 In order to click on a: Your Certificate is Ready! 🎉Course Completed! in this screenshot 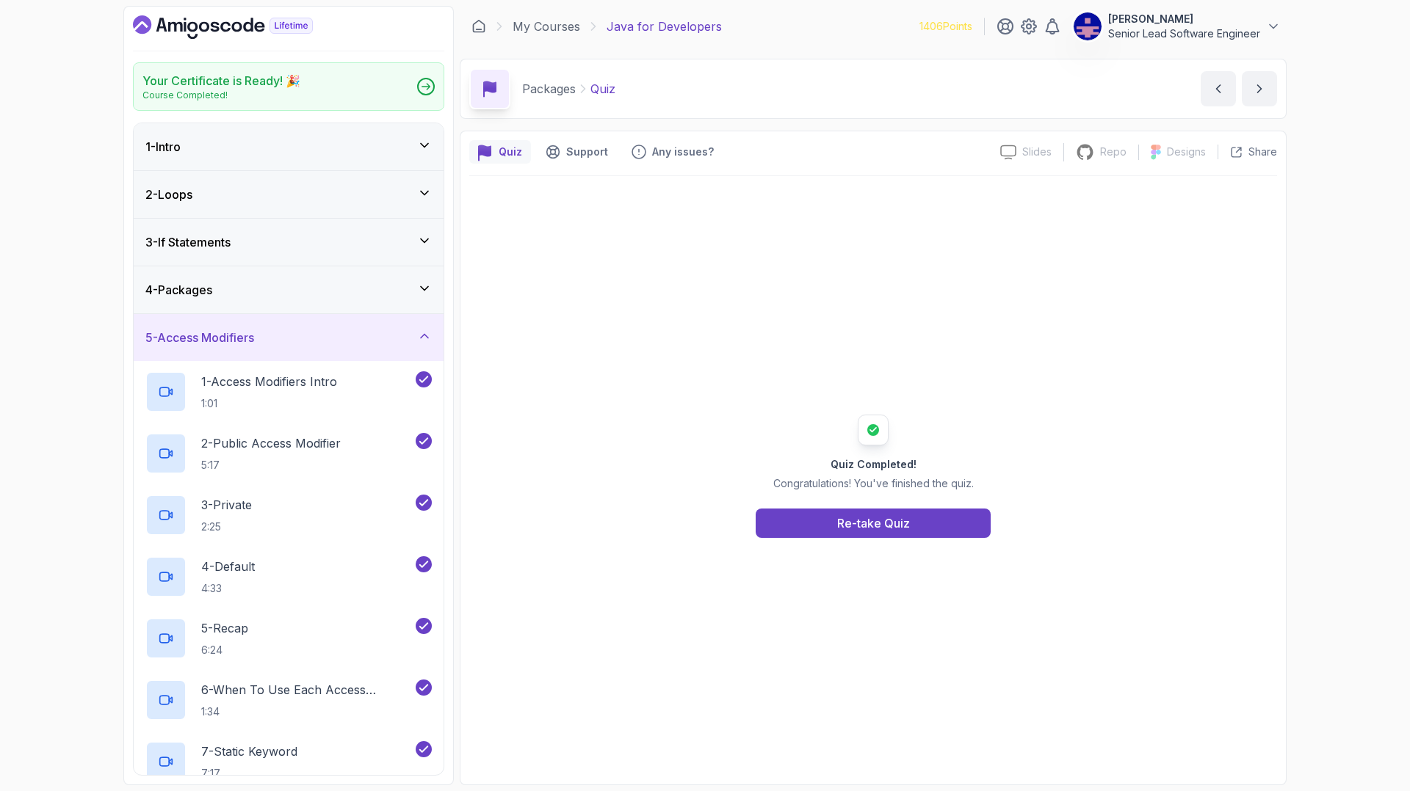, I will do `click(289, 87)`.